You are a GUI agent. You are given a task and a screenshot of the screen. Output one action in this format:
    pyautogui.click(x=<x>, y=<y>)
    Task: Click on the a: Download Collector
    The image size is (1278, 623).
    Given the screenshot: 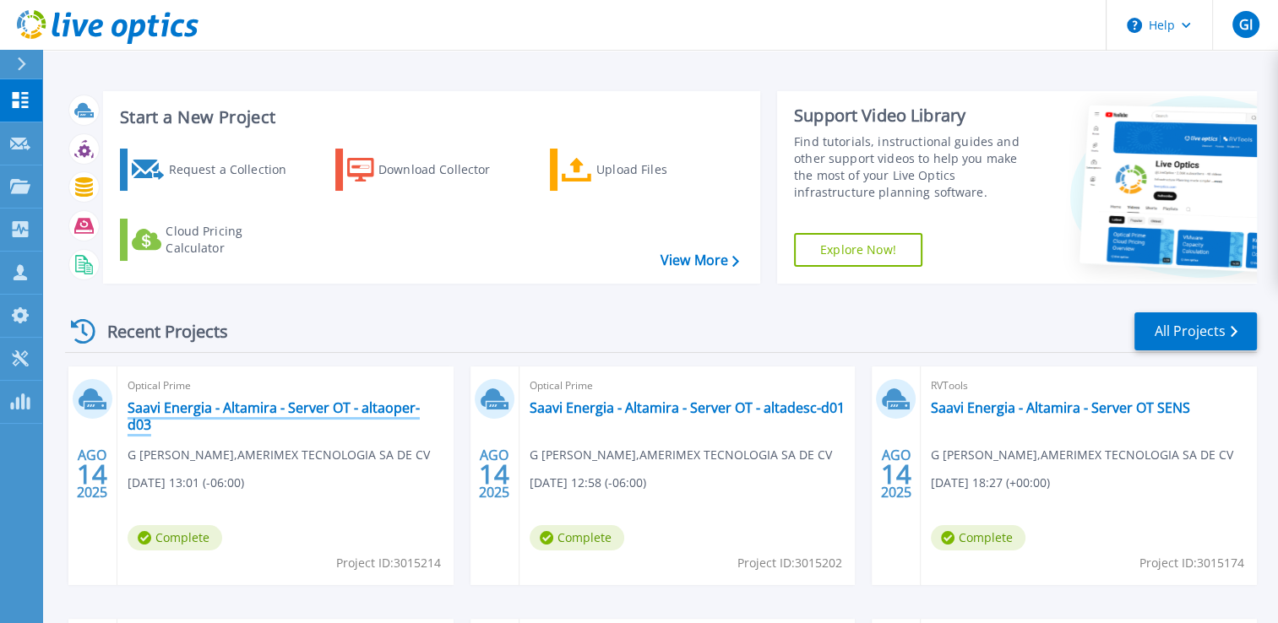 What is the action you would take?
    pyautogui.click(x=429, y=170)
    